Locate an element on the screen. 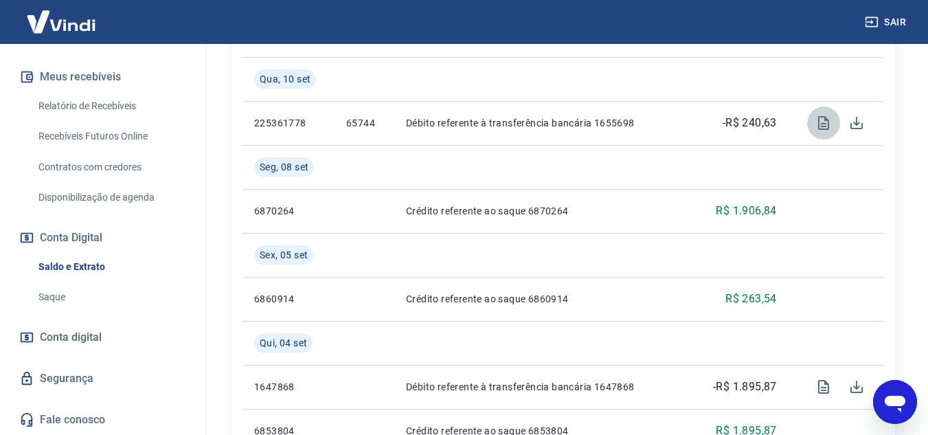 This screenshot has height=435, width=928. span: Qui, 04 set is located at coordinates (283, 343).